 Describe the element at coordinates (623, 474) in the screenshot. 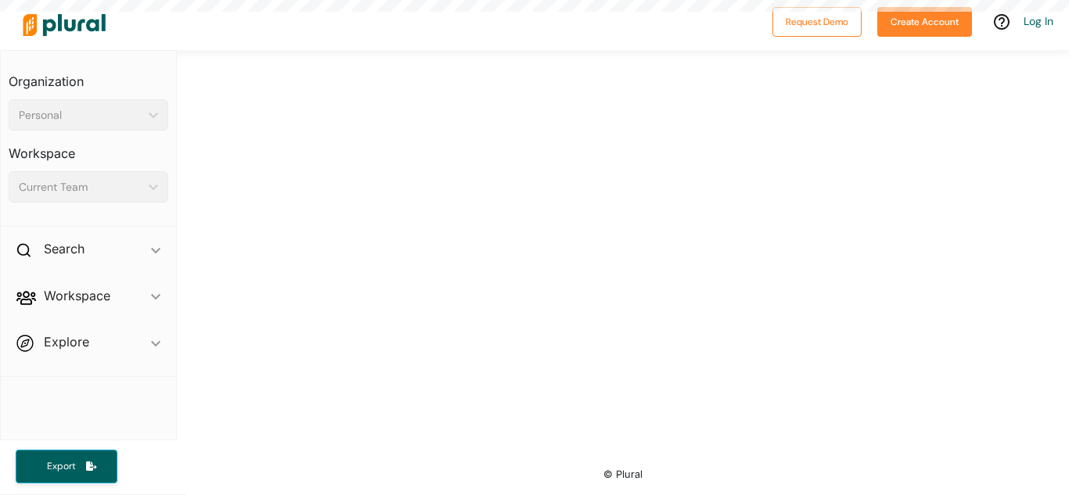

I see `small: © Plural` at that location.